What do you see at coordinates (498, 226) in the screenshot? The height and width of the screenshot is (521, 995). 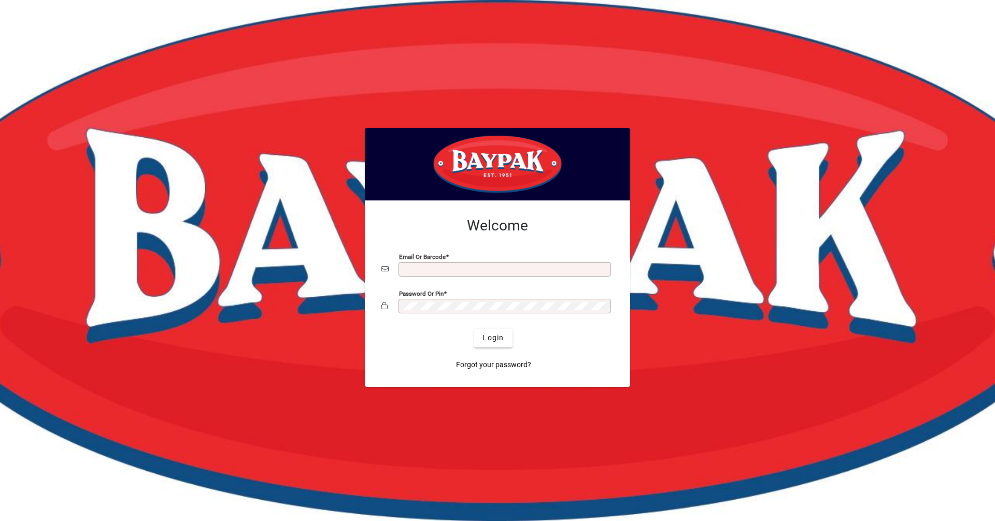 I see `h2: Welcome` at bounding box center [498, 226].